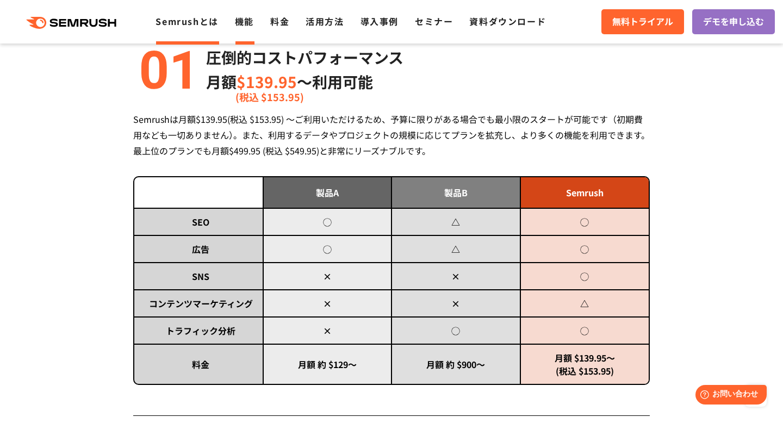 Image resolution: width=783 pixels, height=423 pixels. What do you see at coordinates (198, 276) in the screenshot?
I see `td: SNS` at bounding box center [198, 276].